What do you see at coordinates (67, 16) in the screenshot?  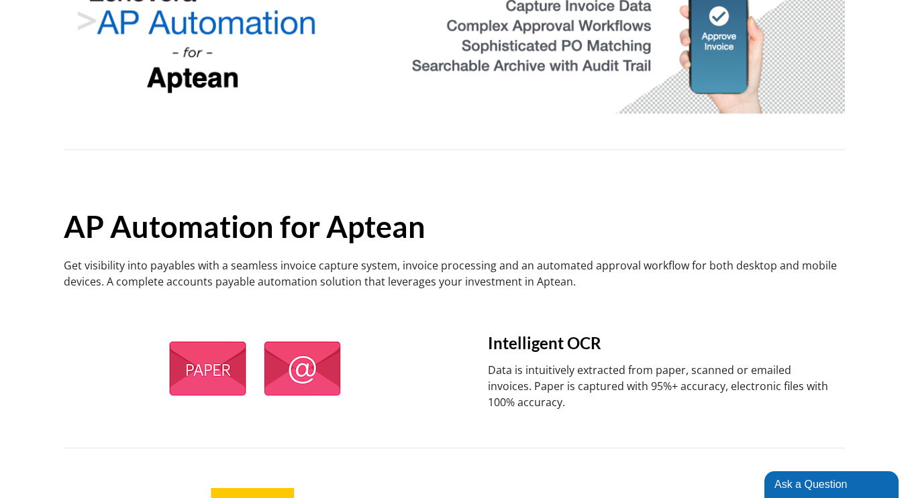 I see `div: Ask a Question` at bounding box center [67, 16].